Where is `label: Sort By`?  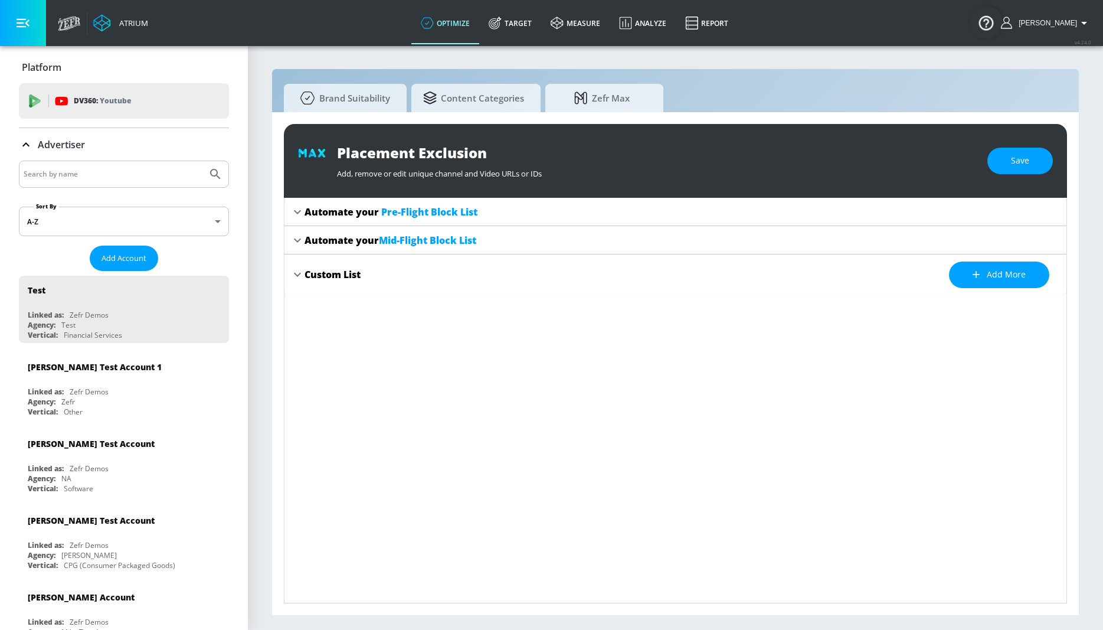 label: Sort By is located at coordinates (46, 206).